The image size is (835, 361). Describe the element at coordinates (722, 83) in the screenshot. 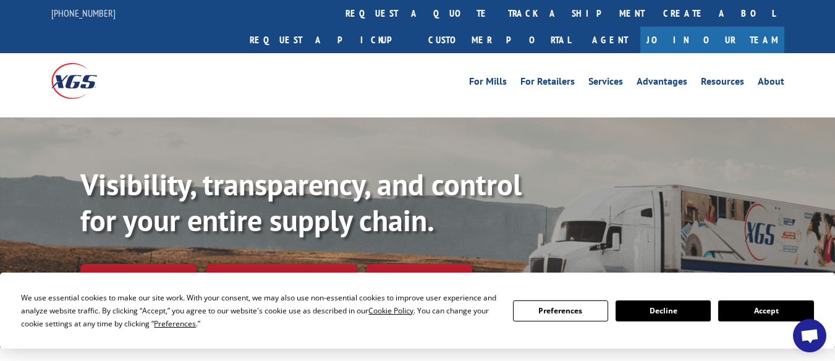

I see `a: Resources` at that location.